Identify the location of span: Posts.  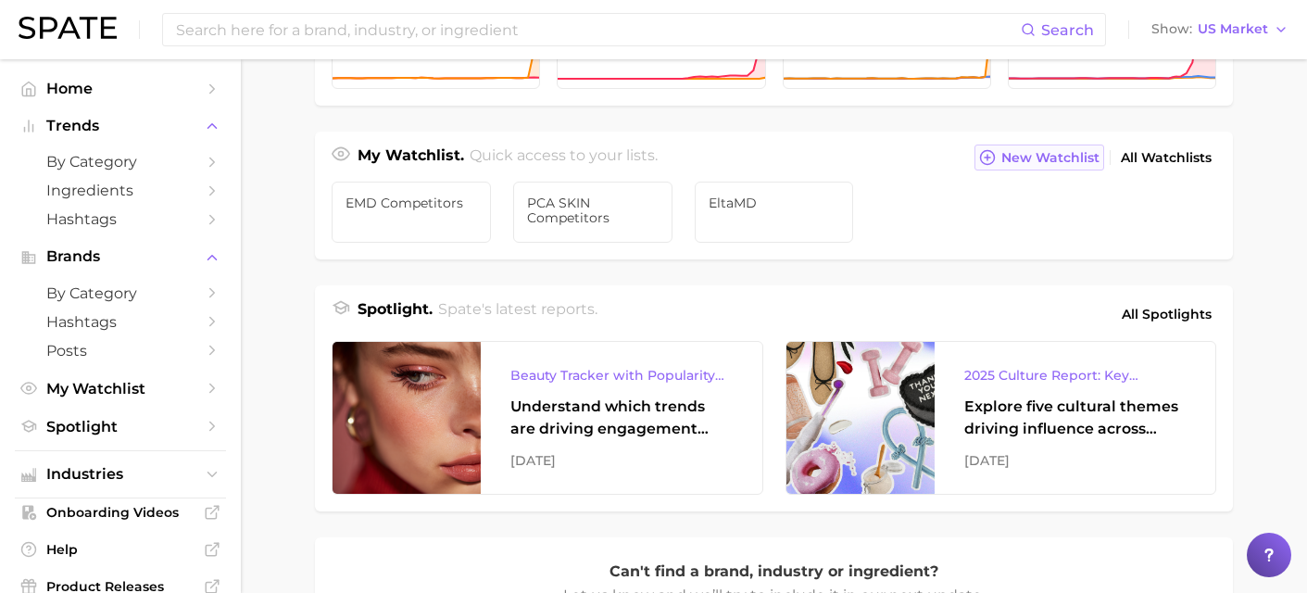
(120, 350).